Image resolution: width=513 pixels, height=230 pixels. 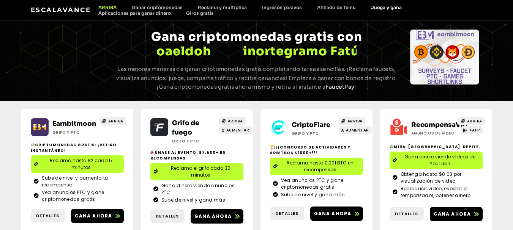 I want to click on a: Ingresos pasivos, so click(x=282, y=7).